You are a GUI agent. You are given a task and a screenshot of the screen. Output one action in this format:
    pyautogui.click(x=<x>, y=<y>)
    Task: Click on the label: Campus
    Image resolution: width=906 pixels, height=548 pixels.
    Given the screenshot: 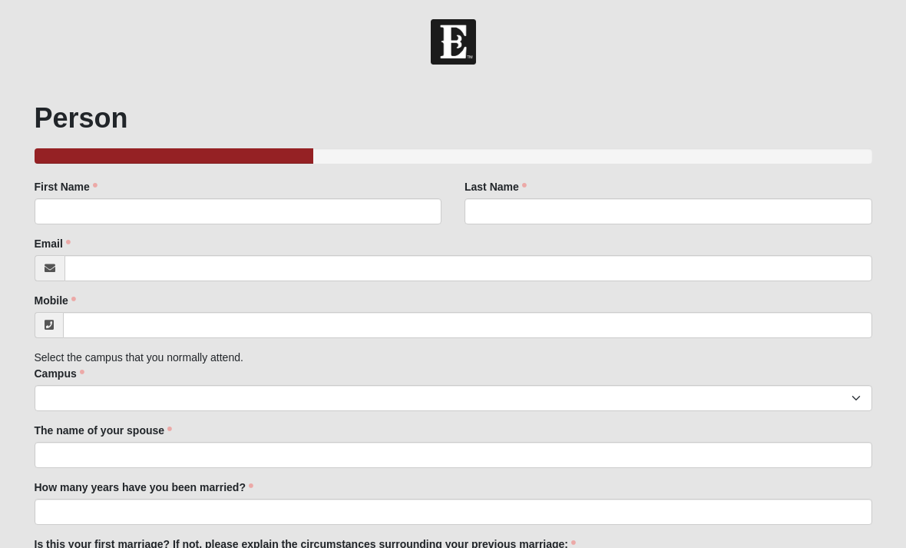 What is the action you would take?
    pyautogui.click(x=59, y=373)
    